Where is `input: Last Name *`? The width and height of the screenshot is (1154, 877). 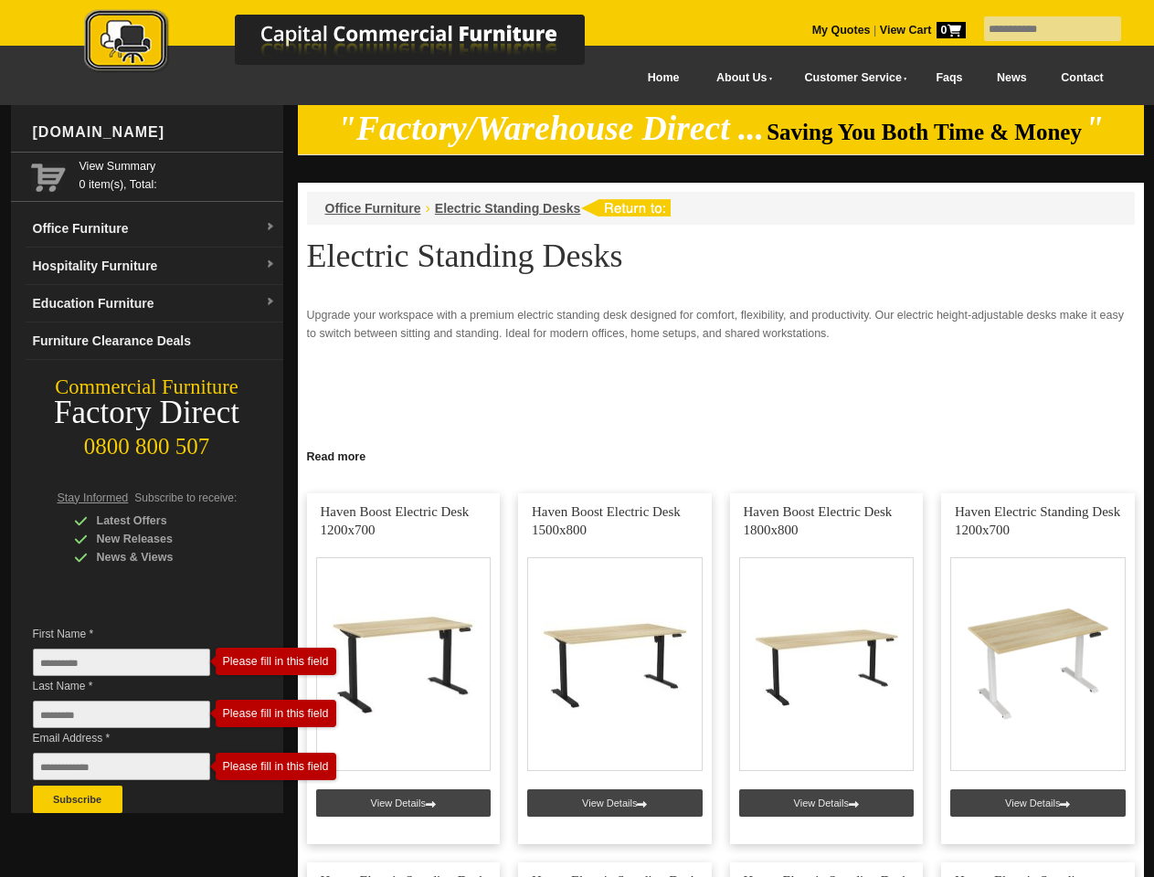 input: Last Name * is located at coordinates (121, 714).